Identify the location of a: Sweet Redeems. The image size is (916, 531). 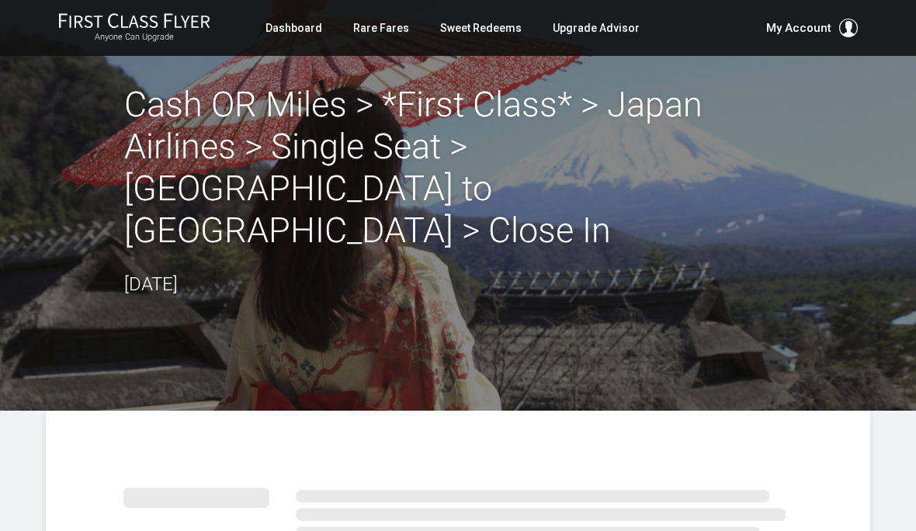
(481, 28).